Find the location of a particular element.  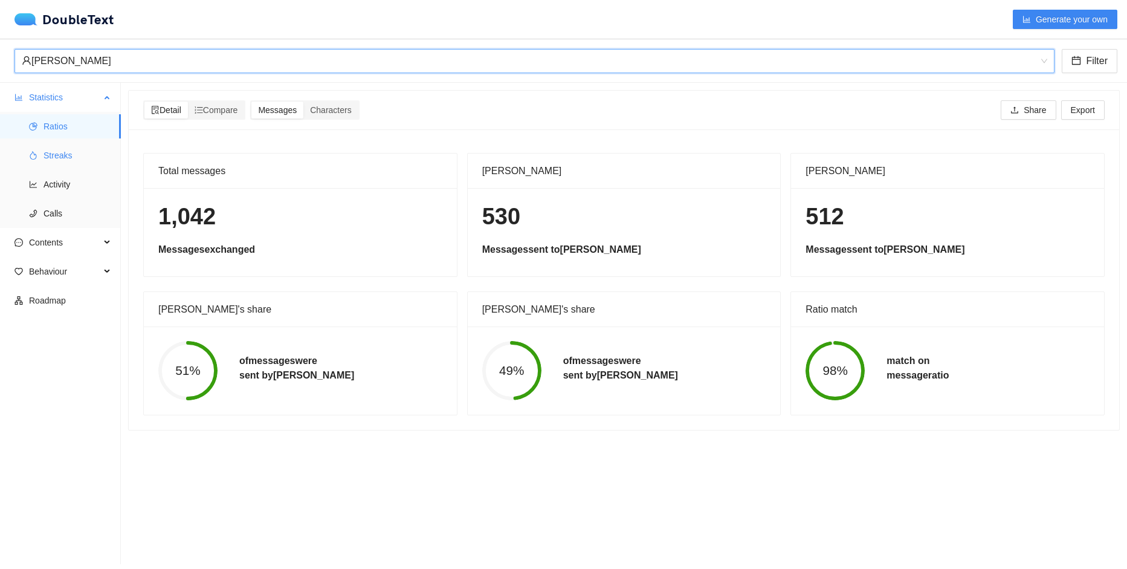

span: Calls is located at coordinates (77, 213).